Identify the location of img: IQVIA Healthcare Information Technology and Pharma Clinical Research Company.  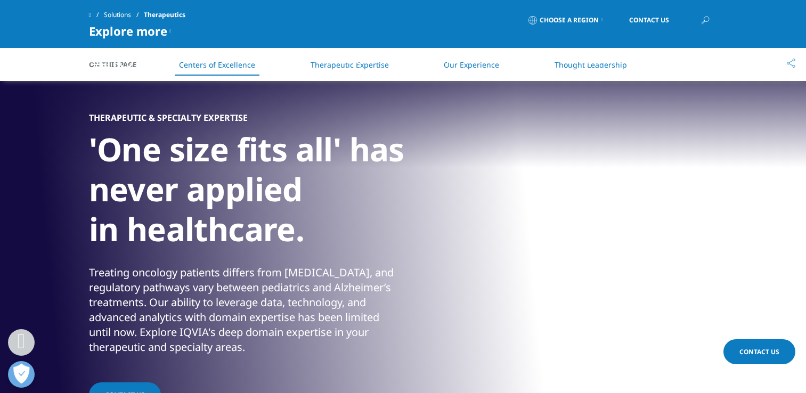
(132, 62).